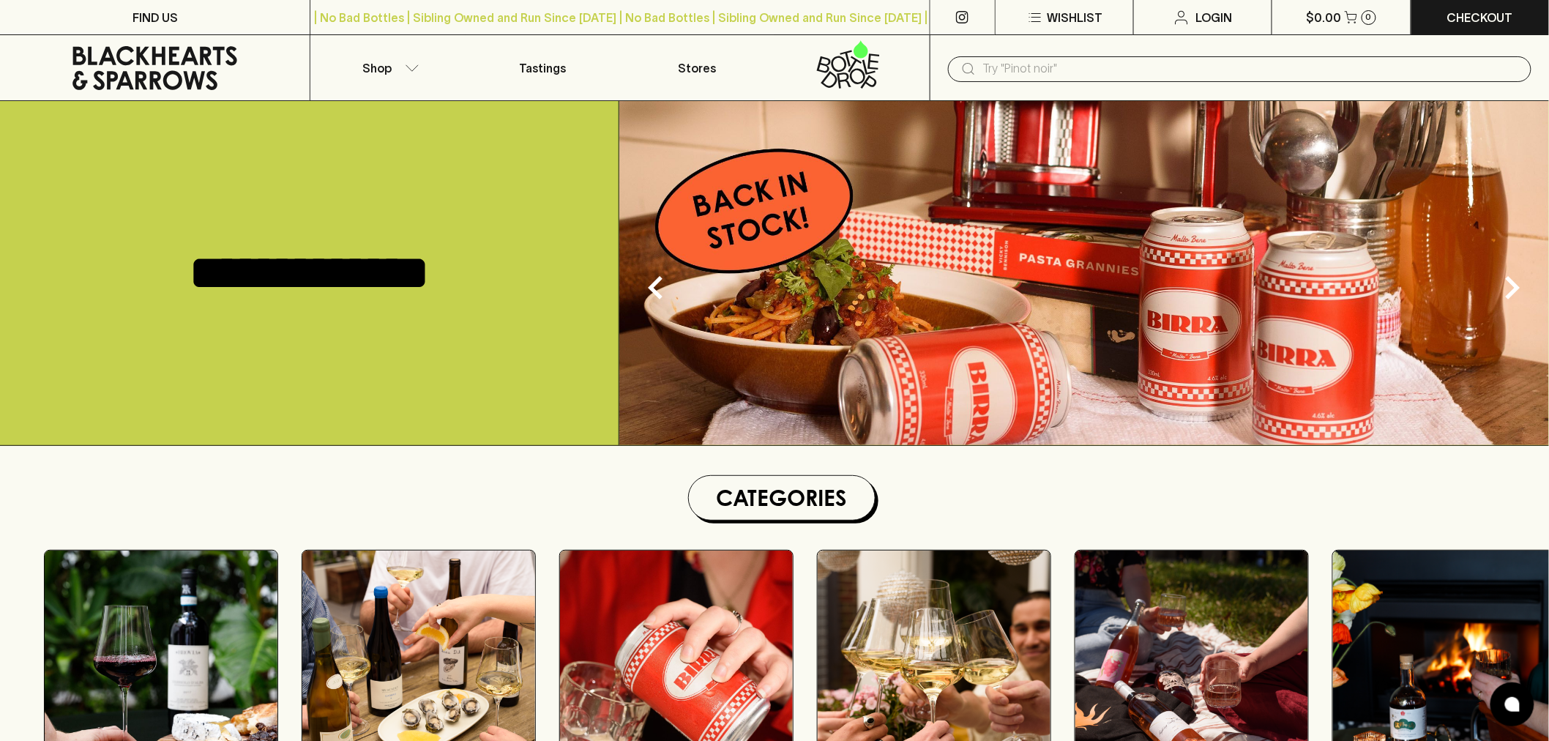 Image resolution: width=1549 pixels, height=741 pixels. Describe the element at coordinates (1513, 288) in the screenshot. I see `button: Next` at that location.